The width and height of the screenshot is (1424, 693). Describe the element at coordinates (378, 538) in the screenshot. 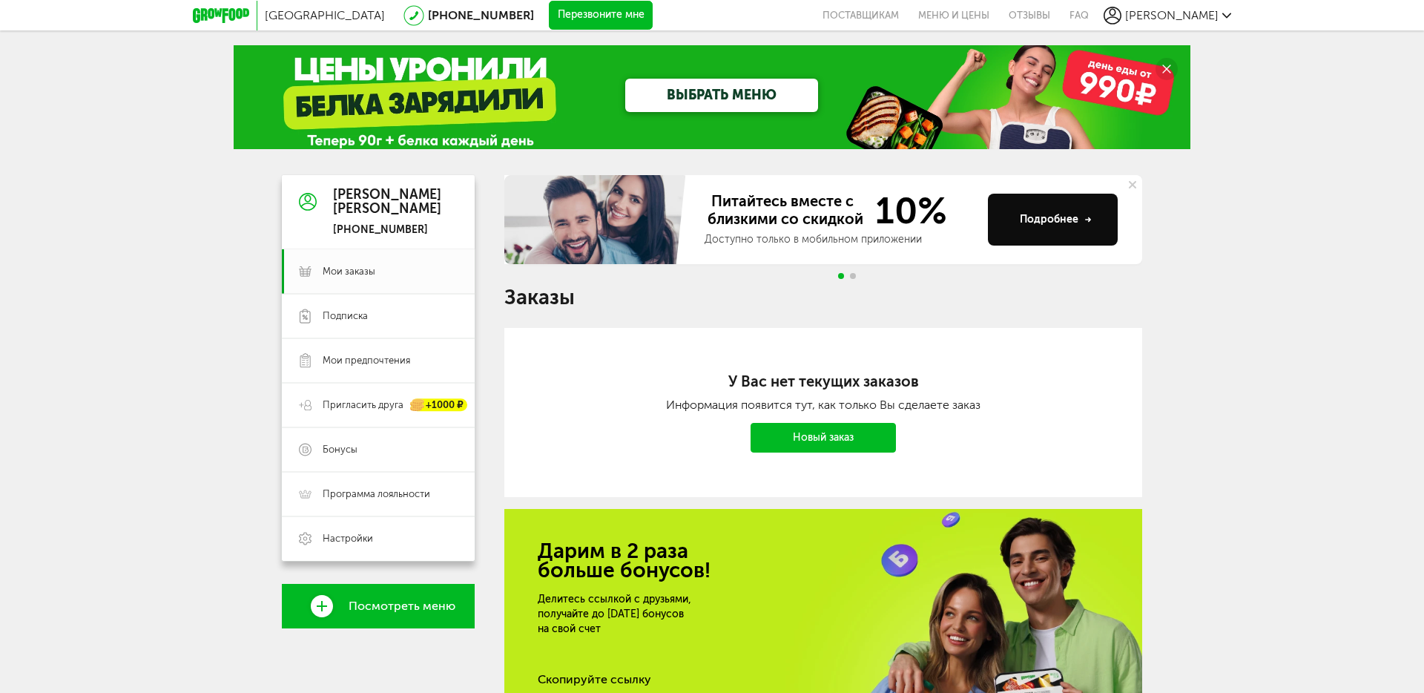

I see `a: Настройки` at that location.